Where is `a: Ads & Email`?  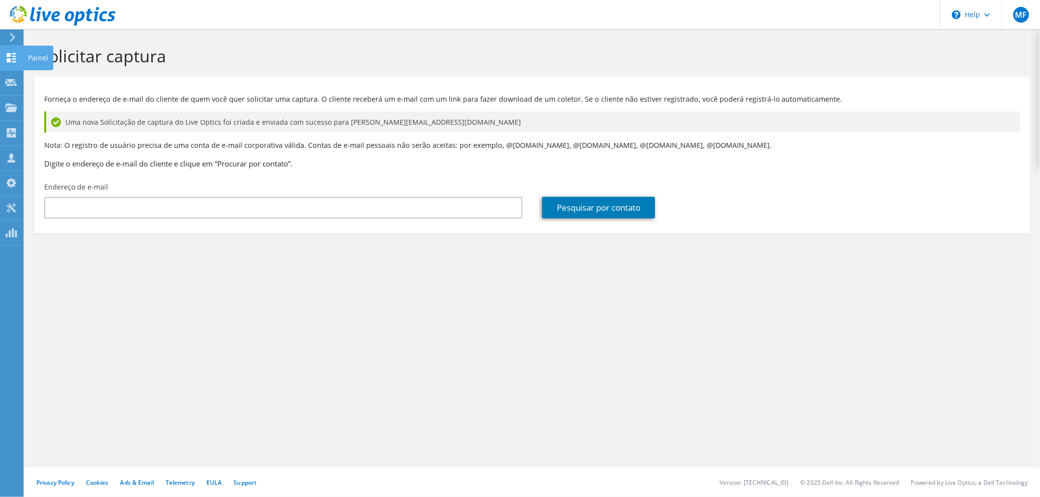
a: Ads & Email is located at coordinates (137, 483).